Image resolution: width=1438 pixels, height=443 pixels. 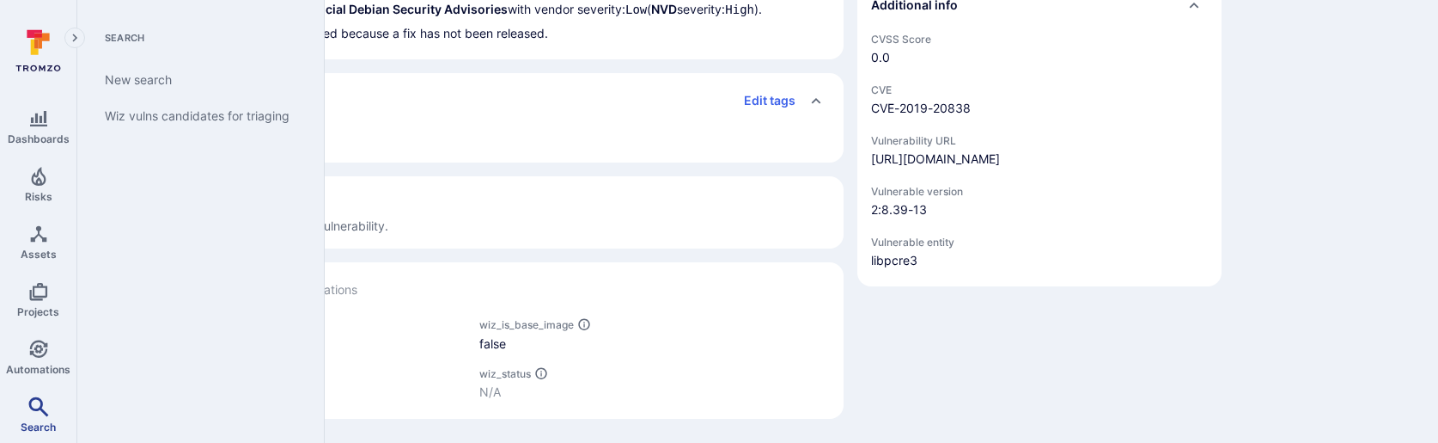 I want to click on span: There is no fix info available for this vulnerability., so click(x=473, y=226).